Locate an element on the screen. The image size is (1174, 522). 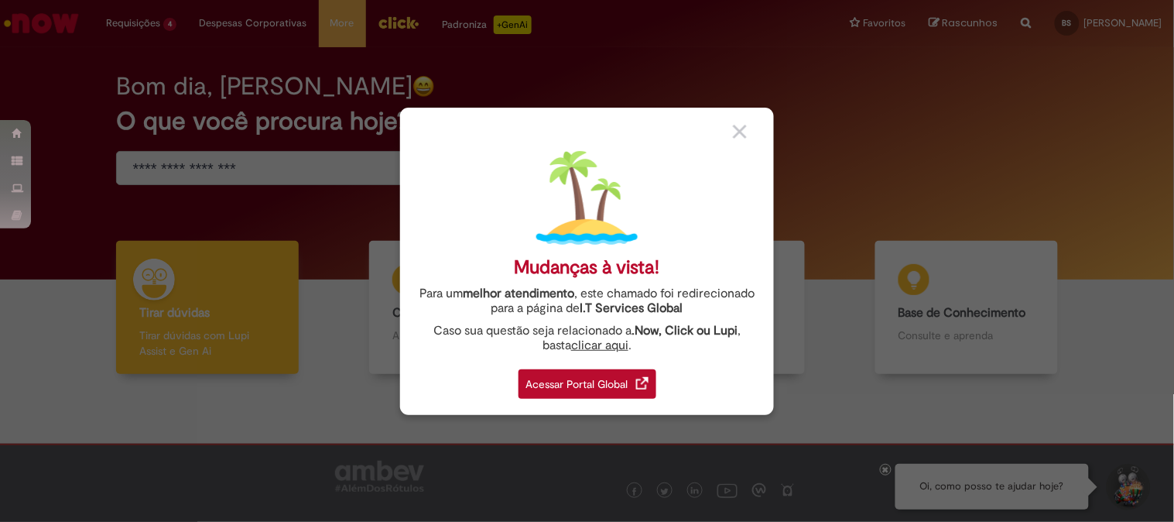
img: close_button_grey.png is located at coordinates (740, 132).